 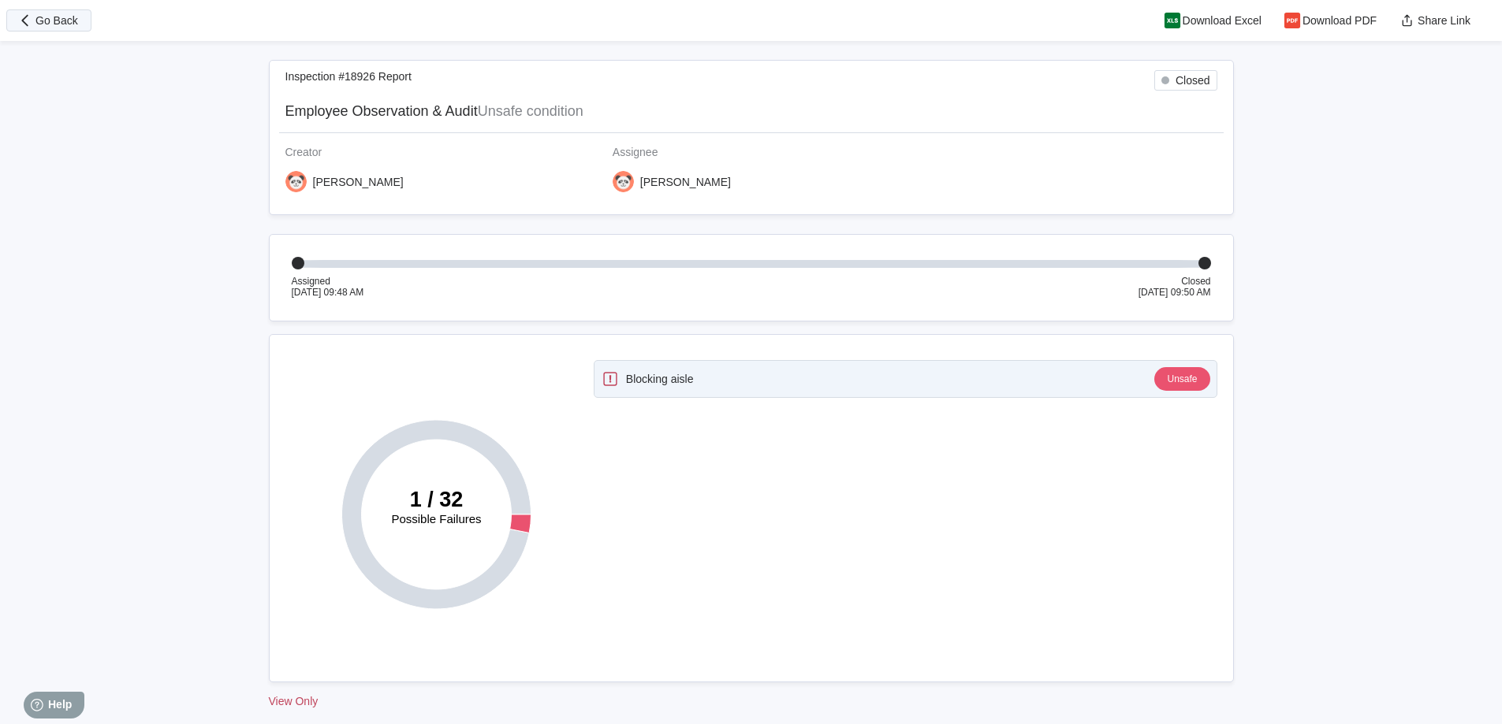 I want to click on span: Employee Observation & Audit, so click(x=382, y=111).